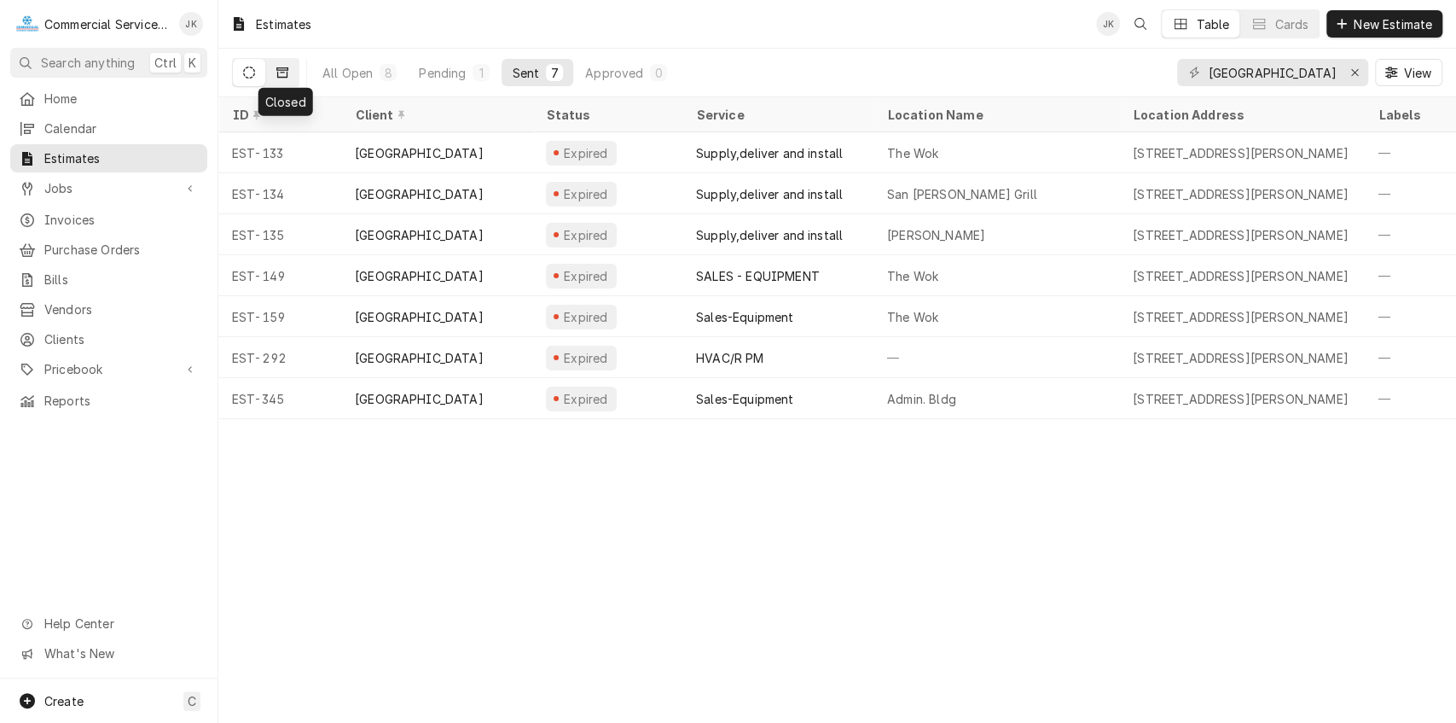  Describe the element at coordinates (108, 400) in the screenshot. I see `a: Reports` at that location.